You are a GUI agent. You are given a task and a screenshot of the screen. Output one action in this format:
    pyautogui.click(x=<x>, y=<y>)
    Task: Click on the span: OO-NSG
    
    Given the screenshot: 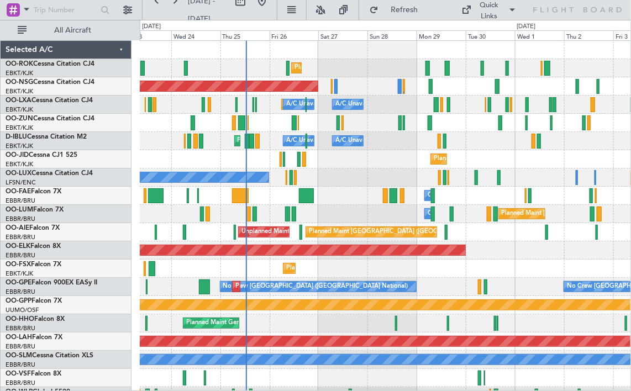 What is the action you would take?
    pyautogui.click(x=19, y=82)
    